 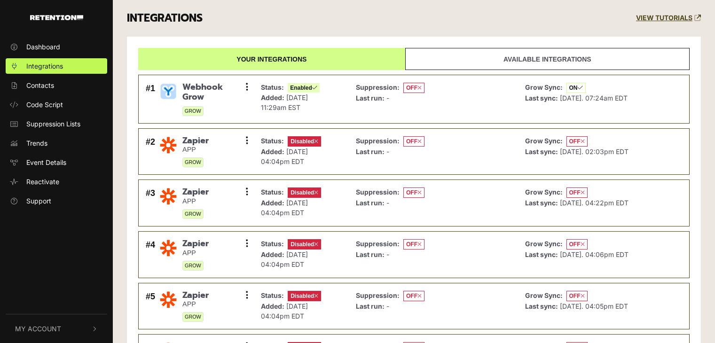 What do you see at coordinates (43, 181) in the screenshot?
I see `span: Reactivate` at bounding box center [43, 181].